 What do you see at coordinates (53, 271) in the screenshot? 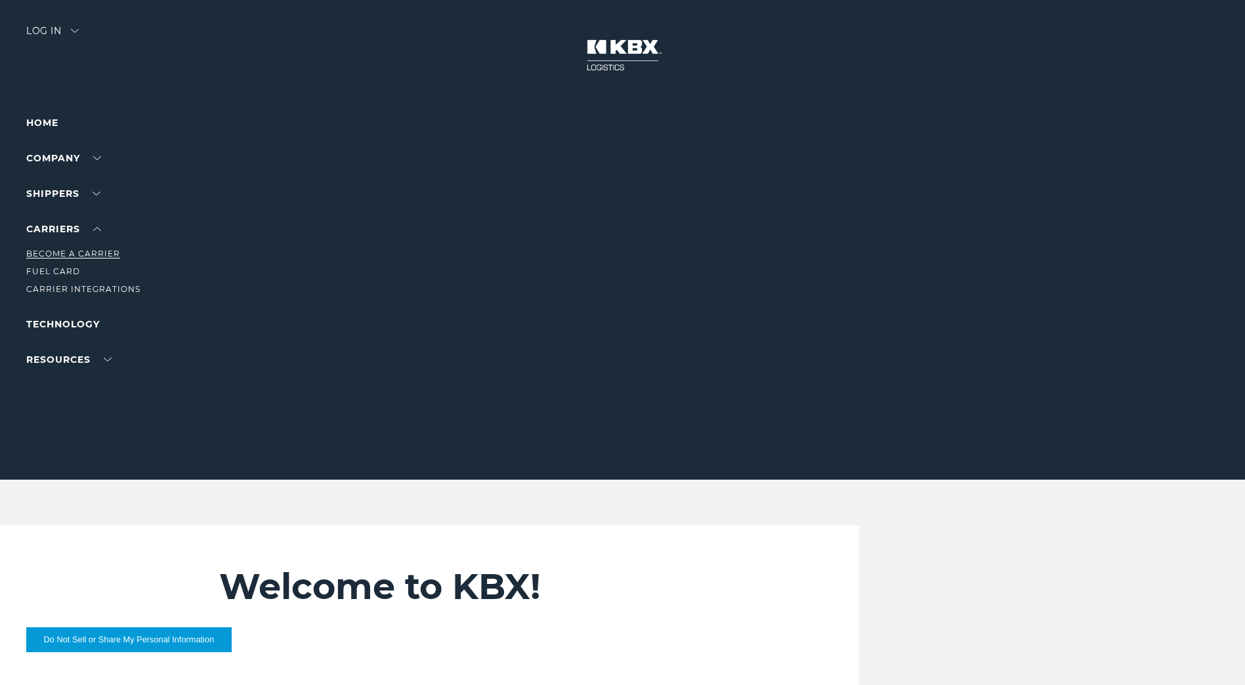
I see `a: Fuel Card` at bounding box center [53, 271].